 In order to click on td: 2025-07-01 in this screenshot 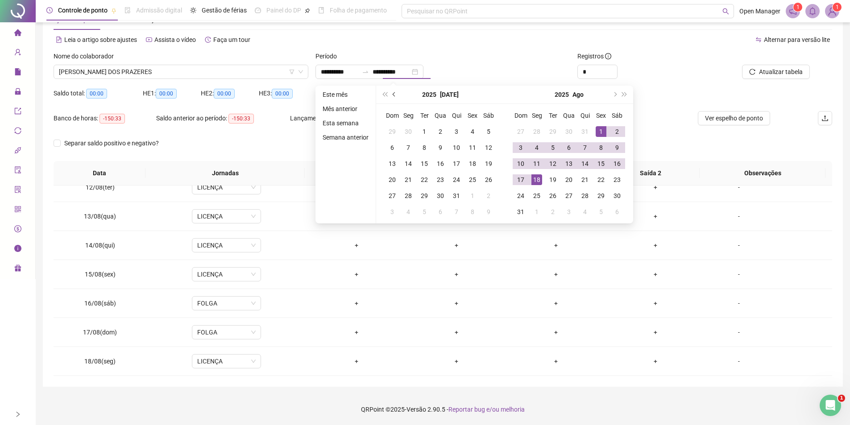, I will do `click(425, 132)`.